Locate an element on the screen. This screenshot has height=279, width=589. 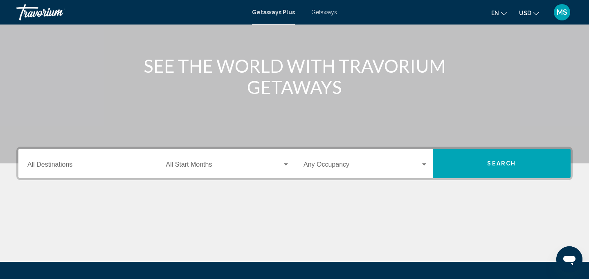
h1: SEE THE WORLD WITH TRAVORIUM GETAWAYS is located at coordinates (295, 77).